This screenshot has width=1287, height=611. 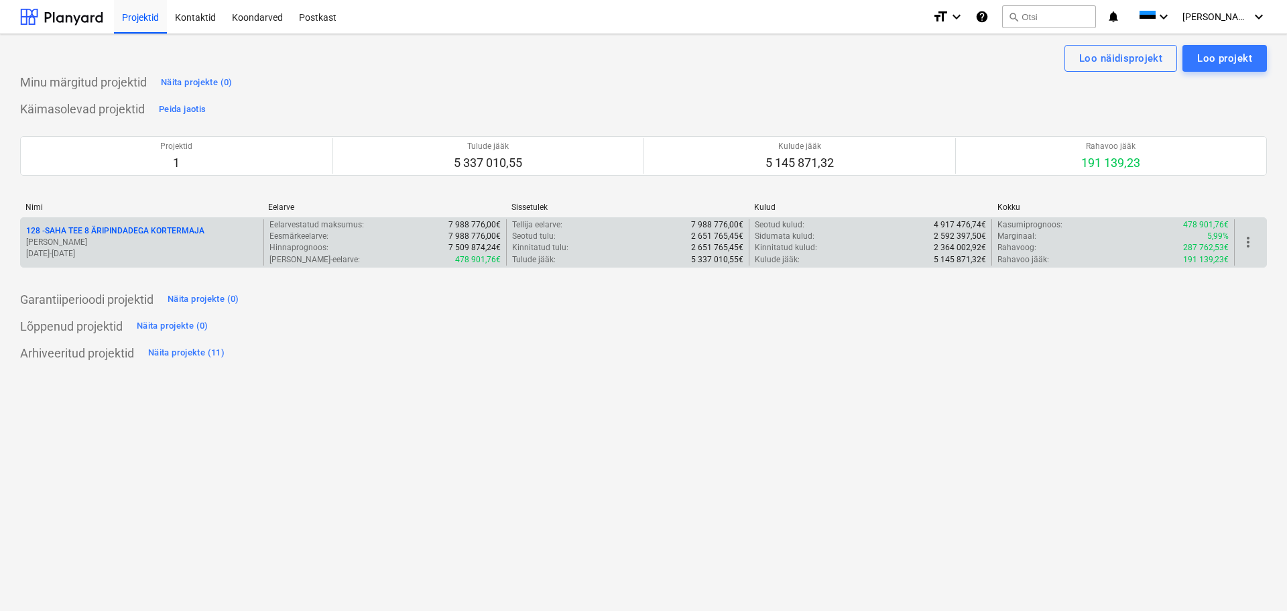 What do you see at coordinates (534, 236) in the screenshot?
I see `p: Seotud tulu :` at bounding box center [534, 236].